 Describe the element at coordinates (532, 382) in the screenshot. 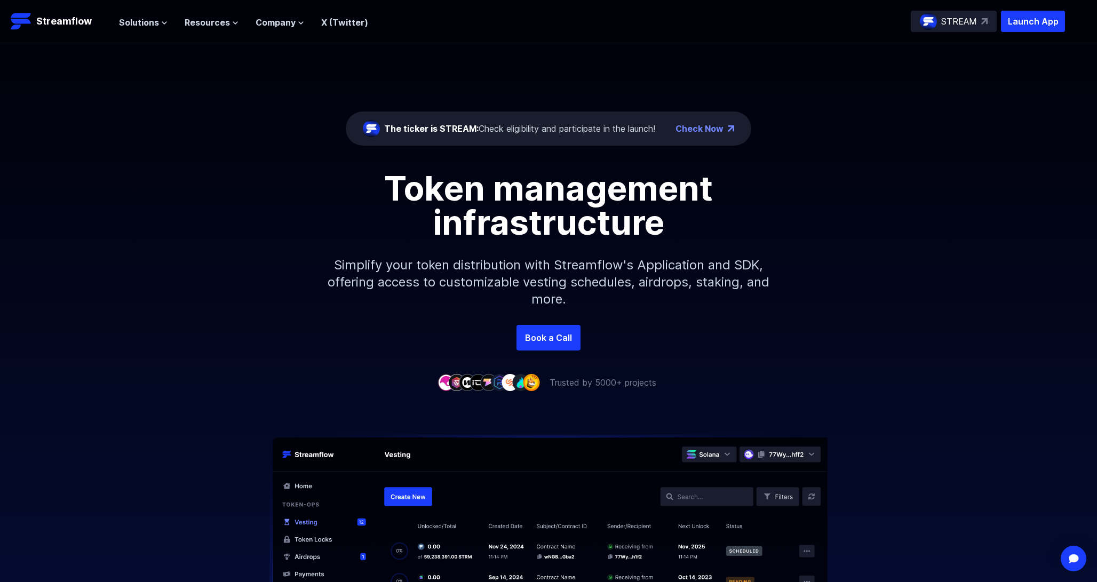

I see `img: company-9` at that location.